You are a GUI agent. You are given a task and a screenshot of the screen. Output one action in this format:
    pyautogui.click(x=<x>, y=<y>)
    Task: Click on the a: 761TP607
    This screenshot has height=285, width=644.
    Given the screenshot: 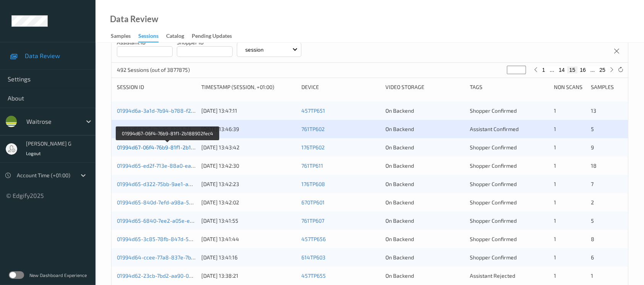 What is the action you would take?
    pyautogui.click(x=313, y=221)
    